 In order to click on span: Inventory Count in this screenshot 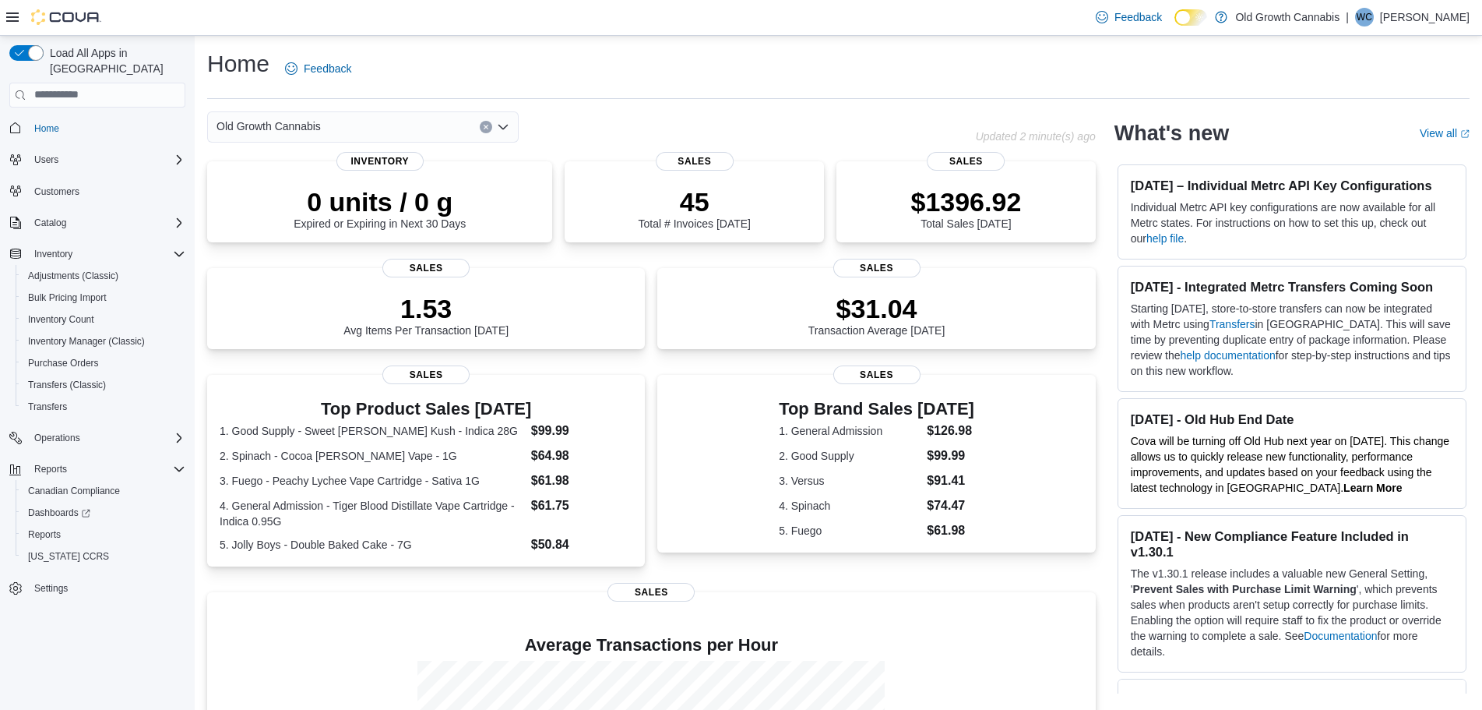, I will do `click(104, 319)`.